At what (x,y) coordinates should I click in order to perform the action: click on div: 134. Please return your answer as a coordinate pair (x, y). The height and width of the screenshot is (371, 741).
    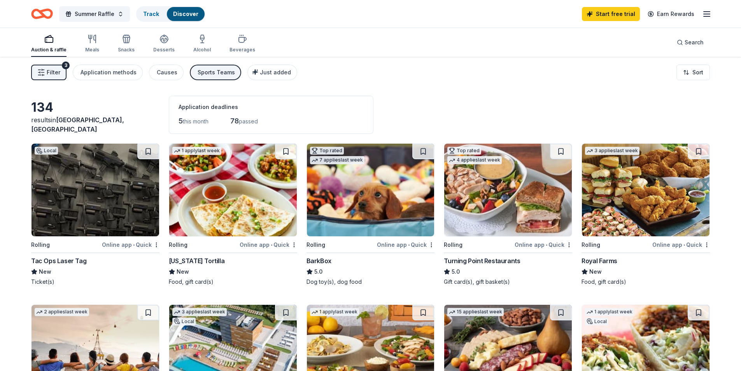
    Looking at the image, I should click on (95, 107).